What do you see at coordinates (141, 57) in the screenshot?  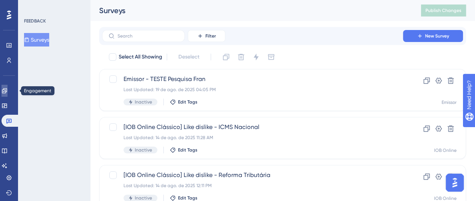 I see `span: Select All Showing` at bounding box center [141, 57].